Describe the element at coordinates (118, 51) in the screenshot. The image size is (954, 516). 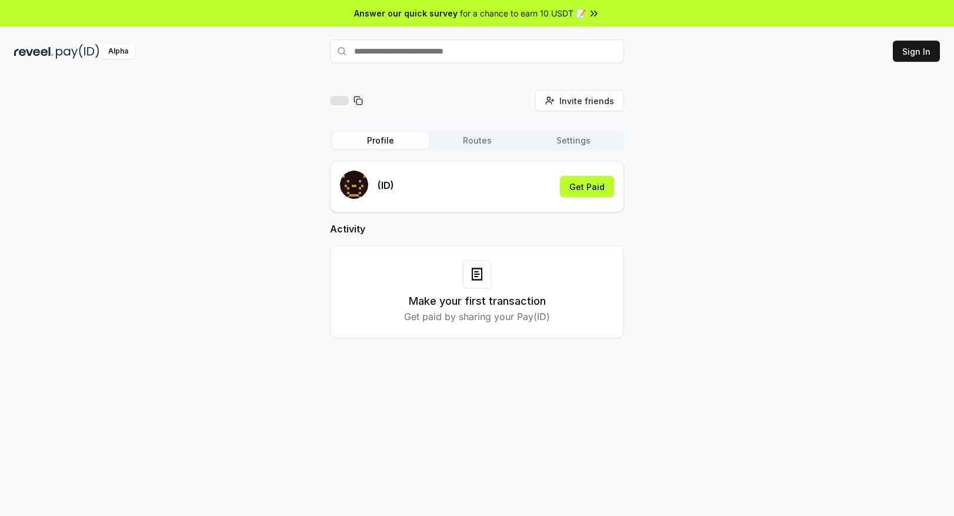
I see `div: Alpha` at that location.